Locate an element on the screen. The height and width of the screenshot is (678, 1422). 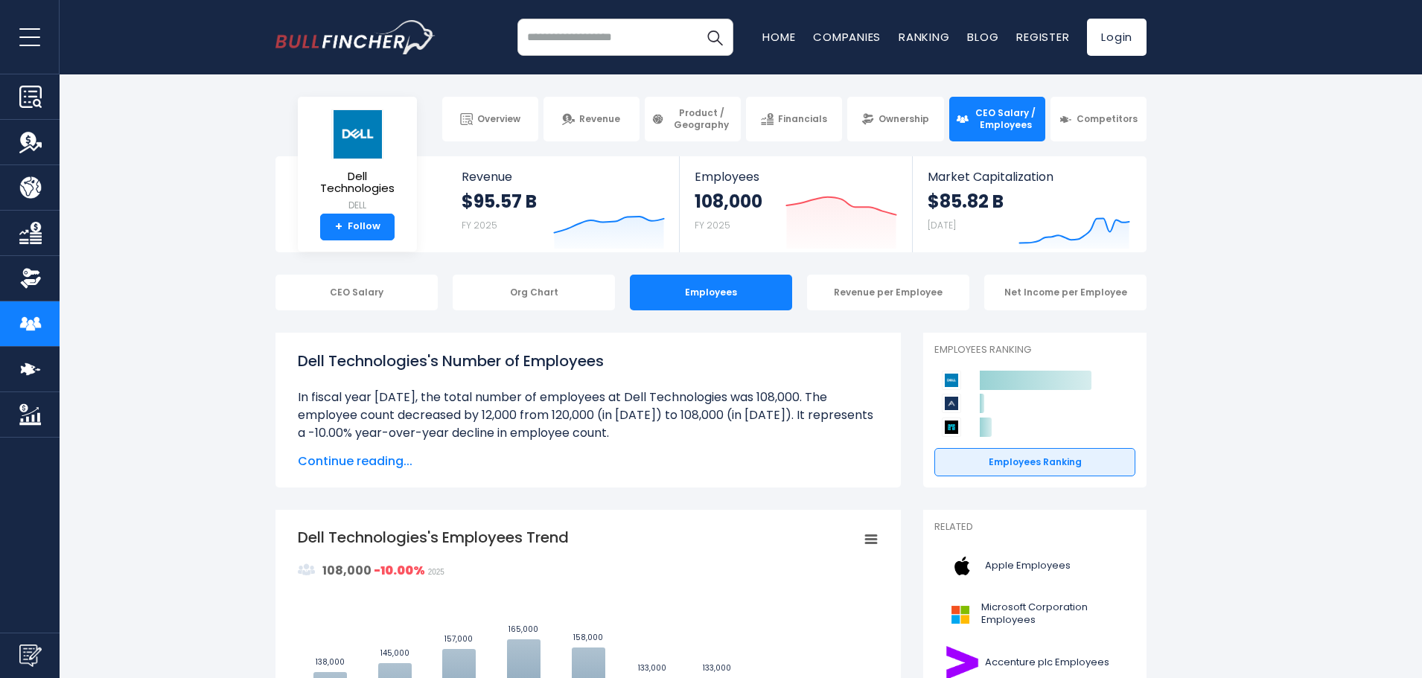
a: Apple Employees is located at coordinates (1035, 566).